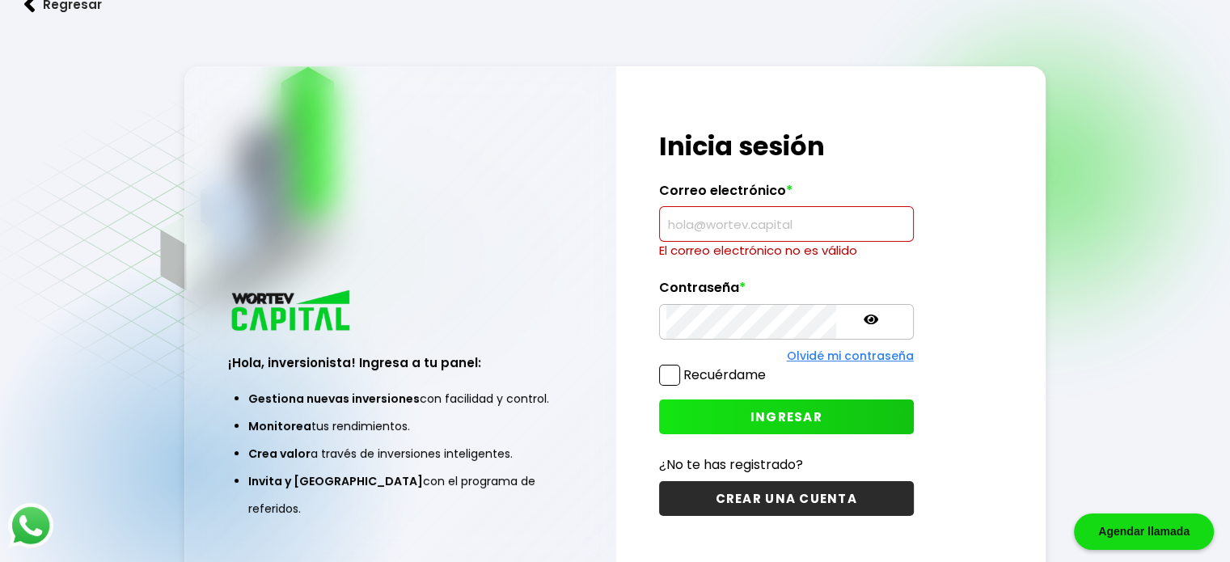  What do you see at coordinates (280, 426) in the screenshot?
I see `span: Monitorea` at bounding box center [280, 426].